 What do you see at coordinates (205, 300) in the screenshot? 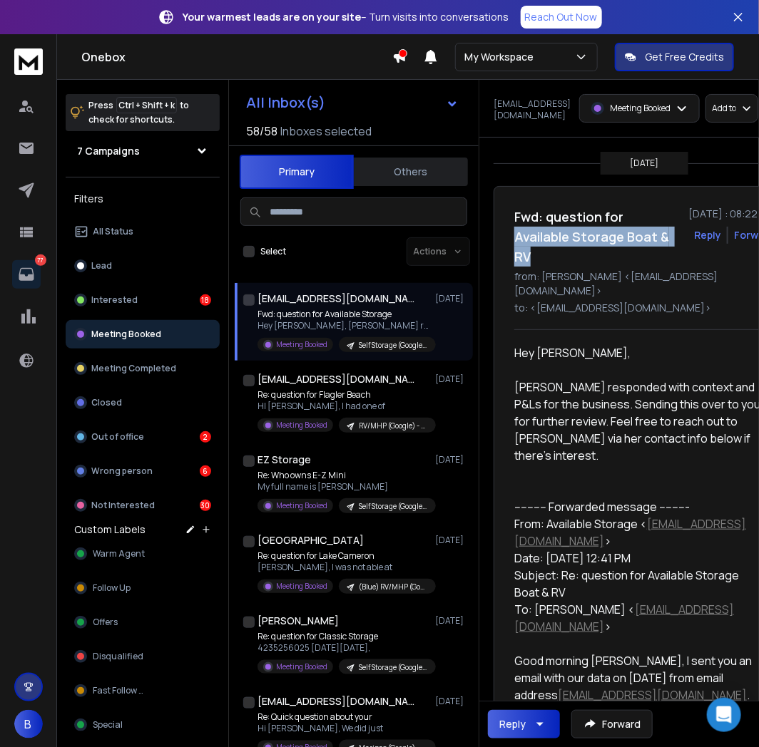
I see `div: 18` at bounding box center [205, 300].